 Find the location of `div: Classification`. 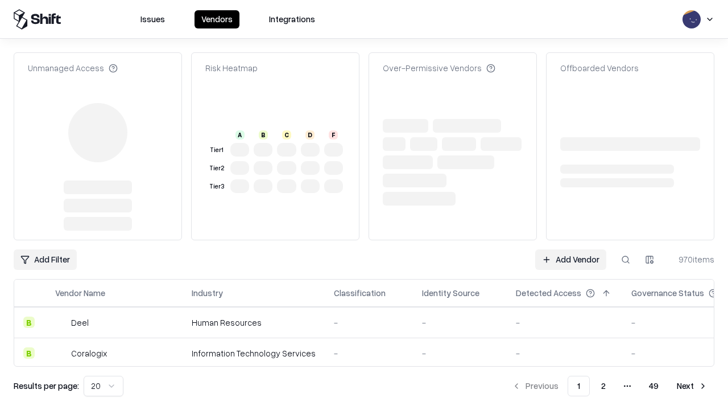

div: Classification is located at coordinates (359, 292).